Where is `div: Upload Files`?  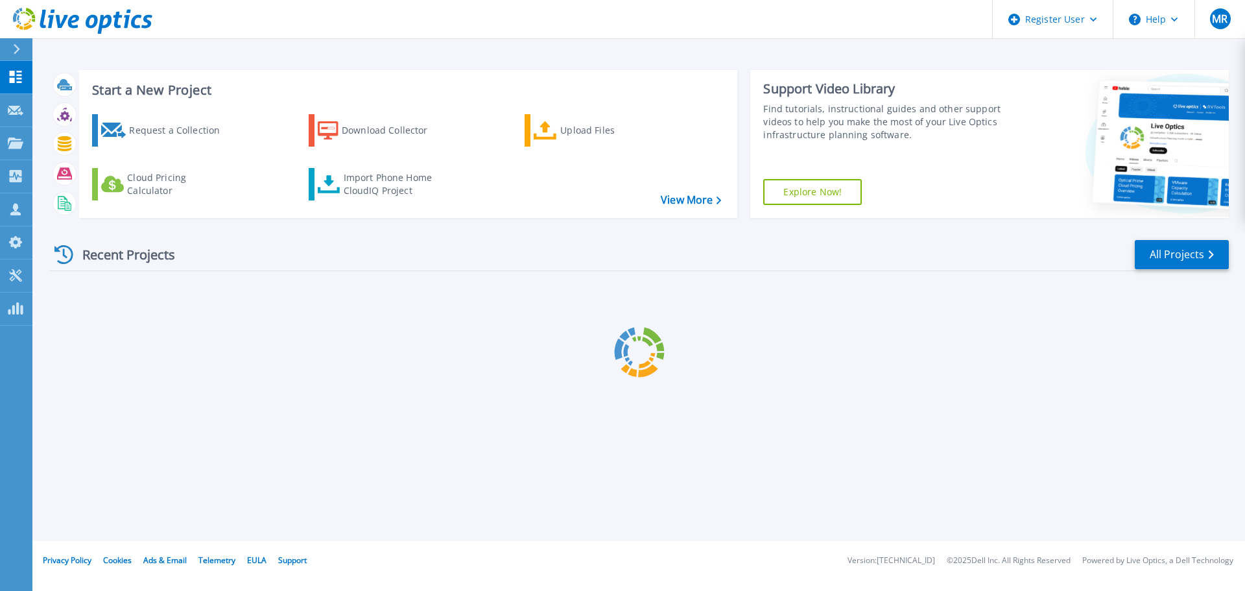 div: Upload Files is located at coordinates (612, 130).